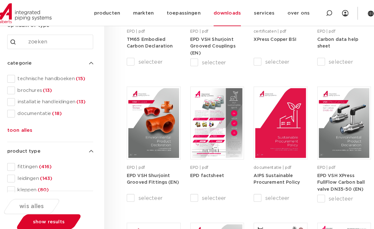 The width and height of the screenshot is (374, 229). I want to click on div: leidingen(143), so click(56, 175).